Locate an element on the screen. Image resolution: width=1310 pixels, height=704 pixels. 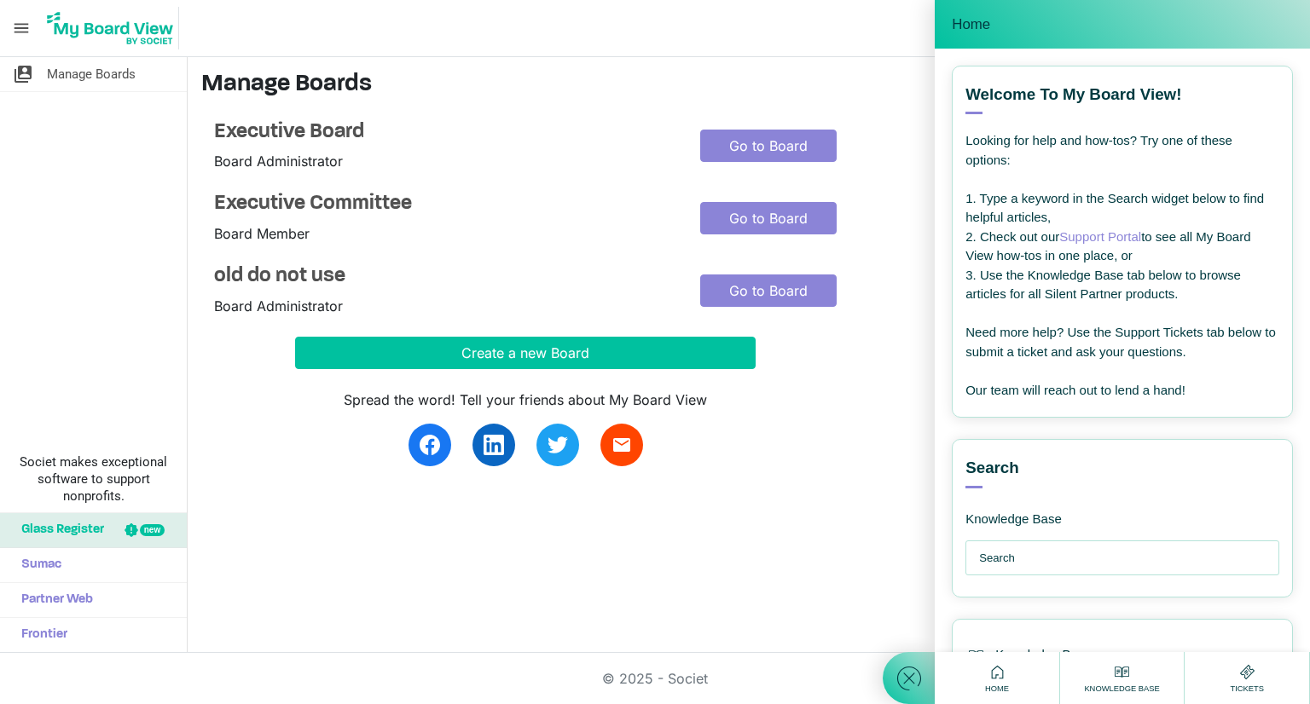
img: facebook.svg is located at coordinates (430, 445).